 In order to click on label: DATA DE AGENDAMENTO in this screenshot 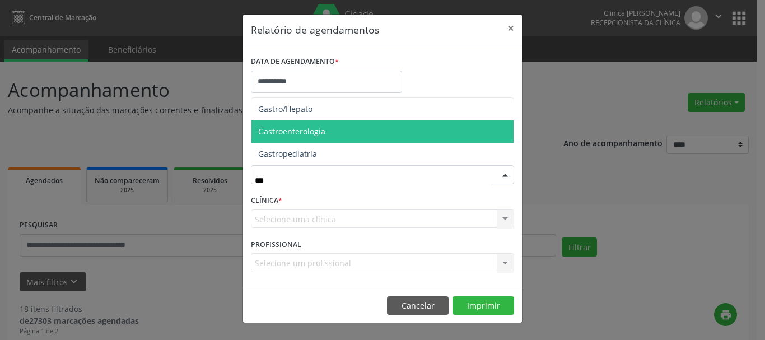, I will do `click(295, 62)`.